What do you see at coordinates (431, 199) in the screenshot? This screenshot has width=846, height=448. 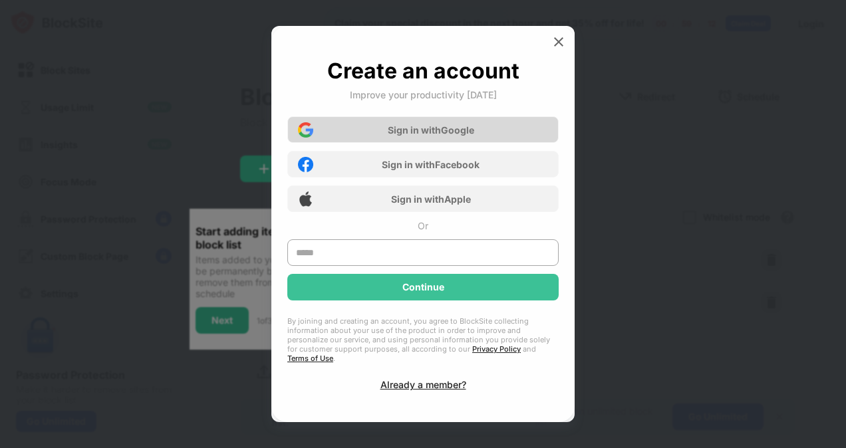 I see `div: Sign in with Apple` at bounding box center [431, 199].